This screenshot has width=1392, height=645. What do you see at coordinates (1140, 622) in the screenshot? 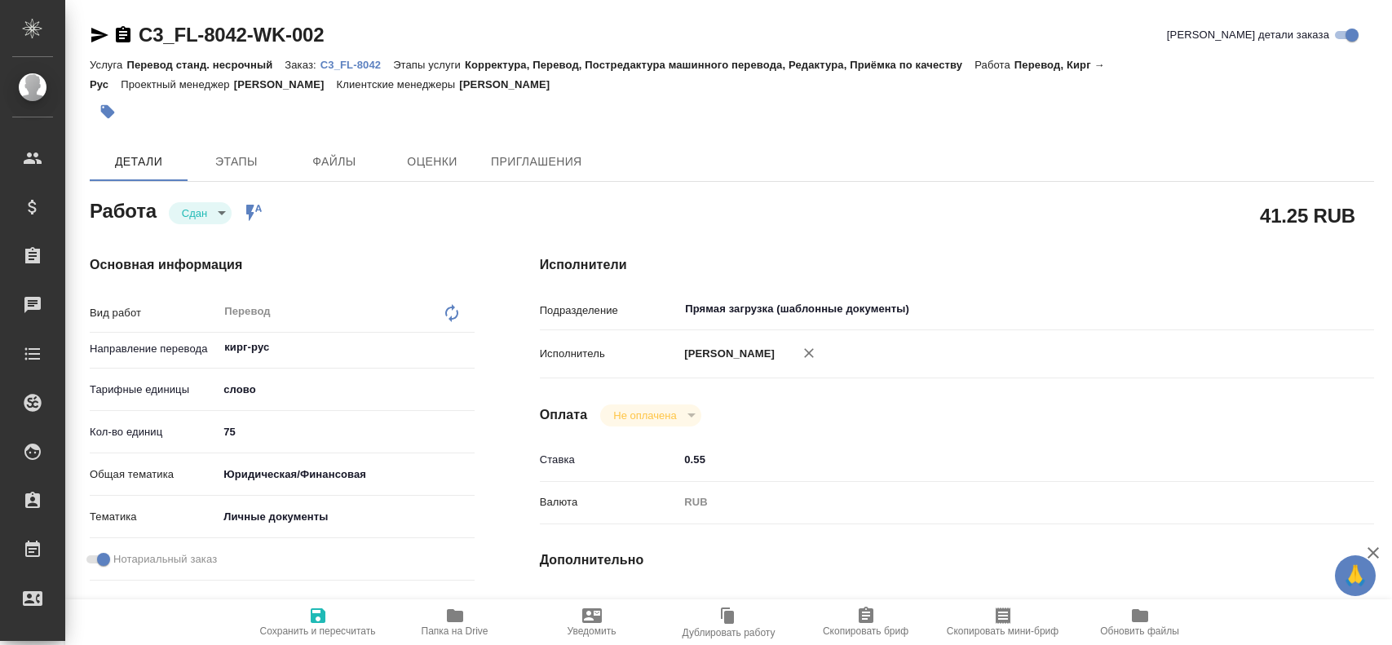
I see `button: Обновить файлы` at bounding box center [1140, 622].